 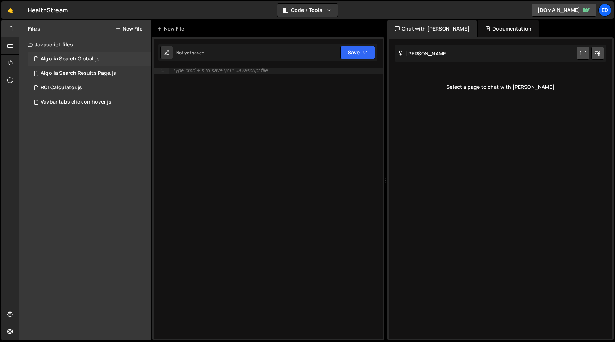 What do you see at coordinates (36, 60) in the screenshot?
I see `span: 1` at bounding box center [36, 60].